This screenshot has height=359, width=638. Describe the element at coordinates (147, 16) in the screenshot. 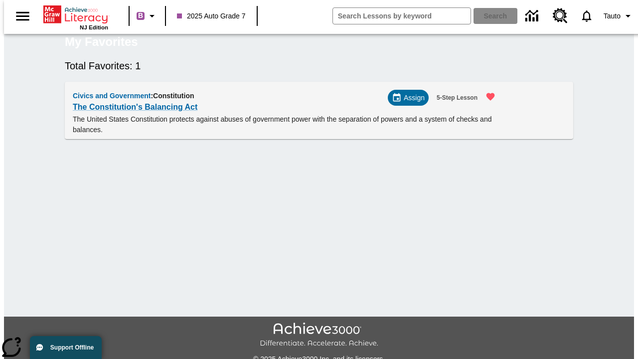

I see `button: Boost Class color is purple. Change class color` at that location.